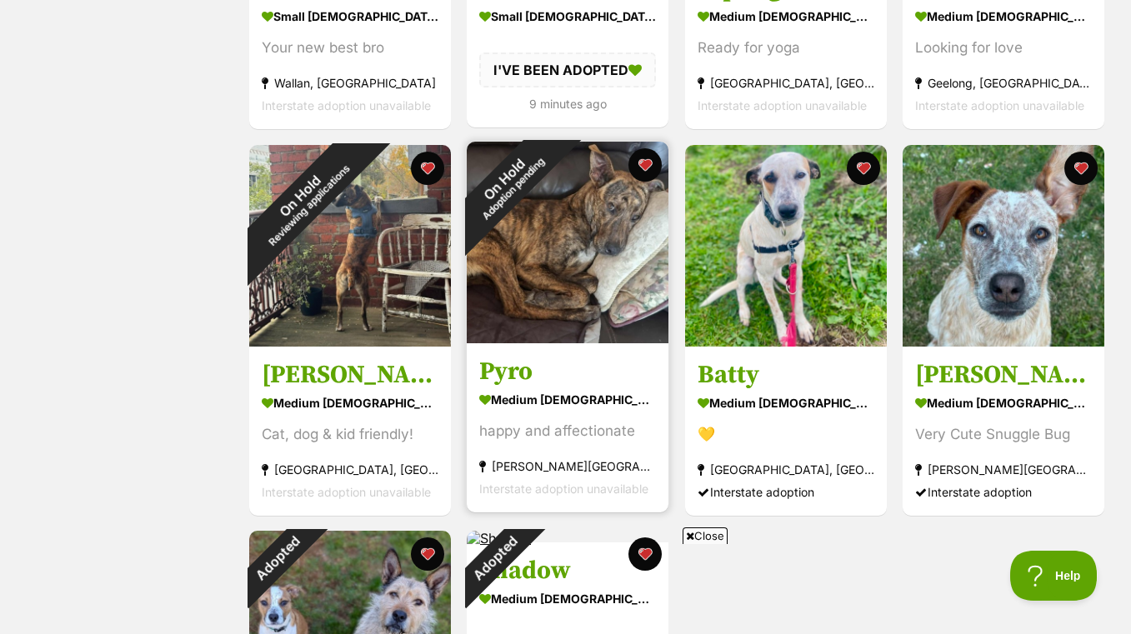  I want to click on a: On HoldAdoption pending, so click(568, 338).